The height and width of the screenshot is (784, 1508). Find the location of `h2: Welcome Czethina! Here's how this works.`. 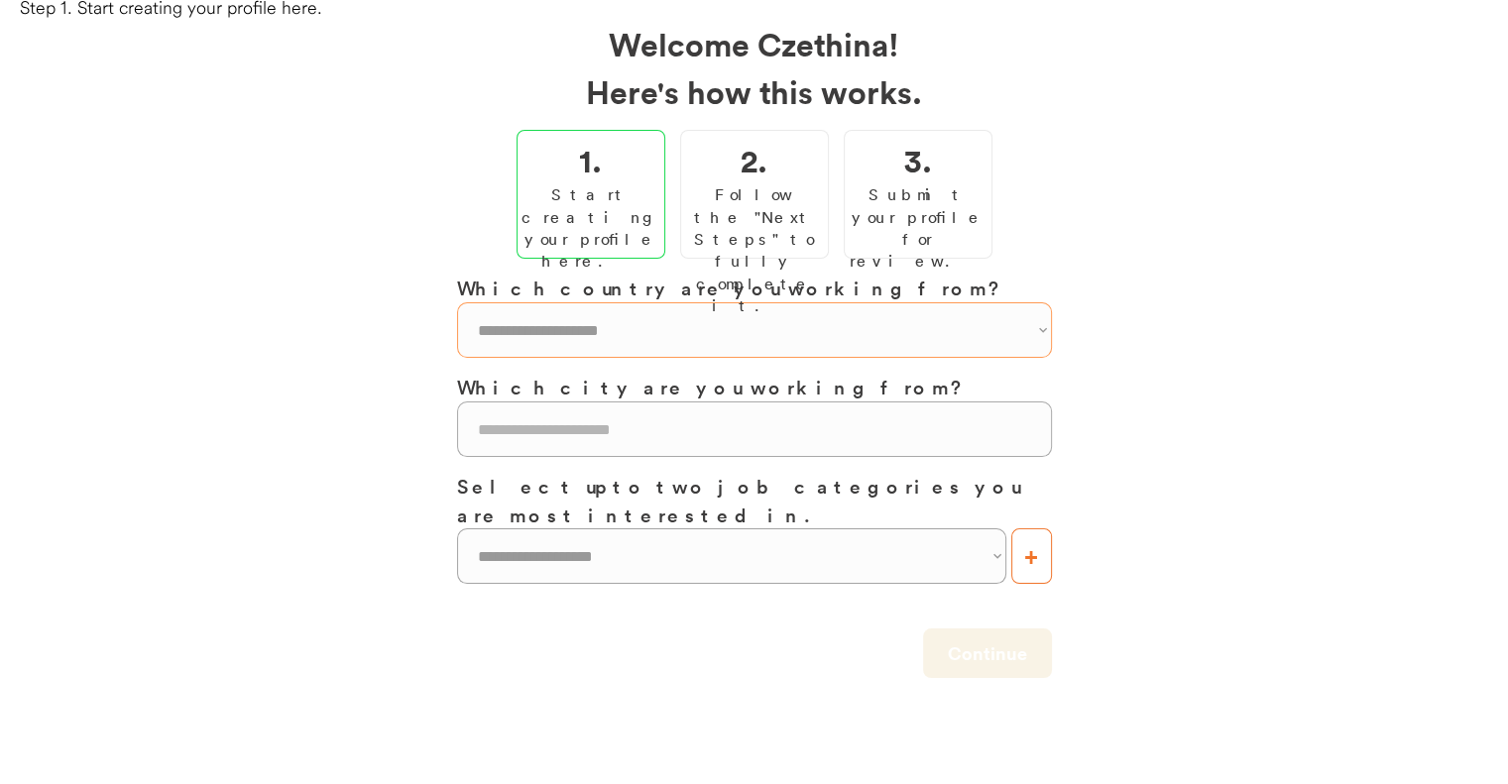

h2: Welcome Czethina! Here's how this works. is located at coordinates (755, 67).